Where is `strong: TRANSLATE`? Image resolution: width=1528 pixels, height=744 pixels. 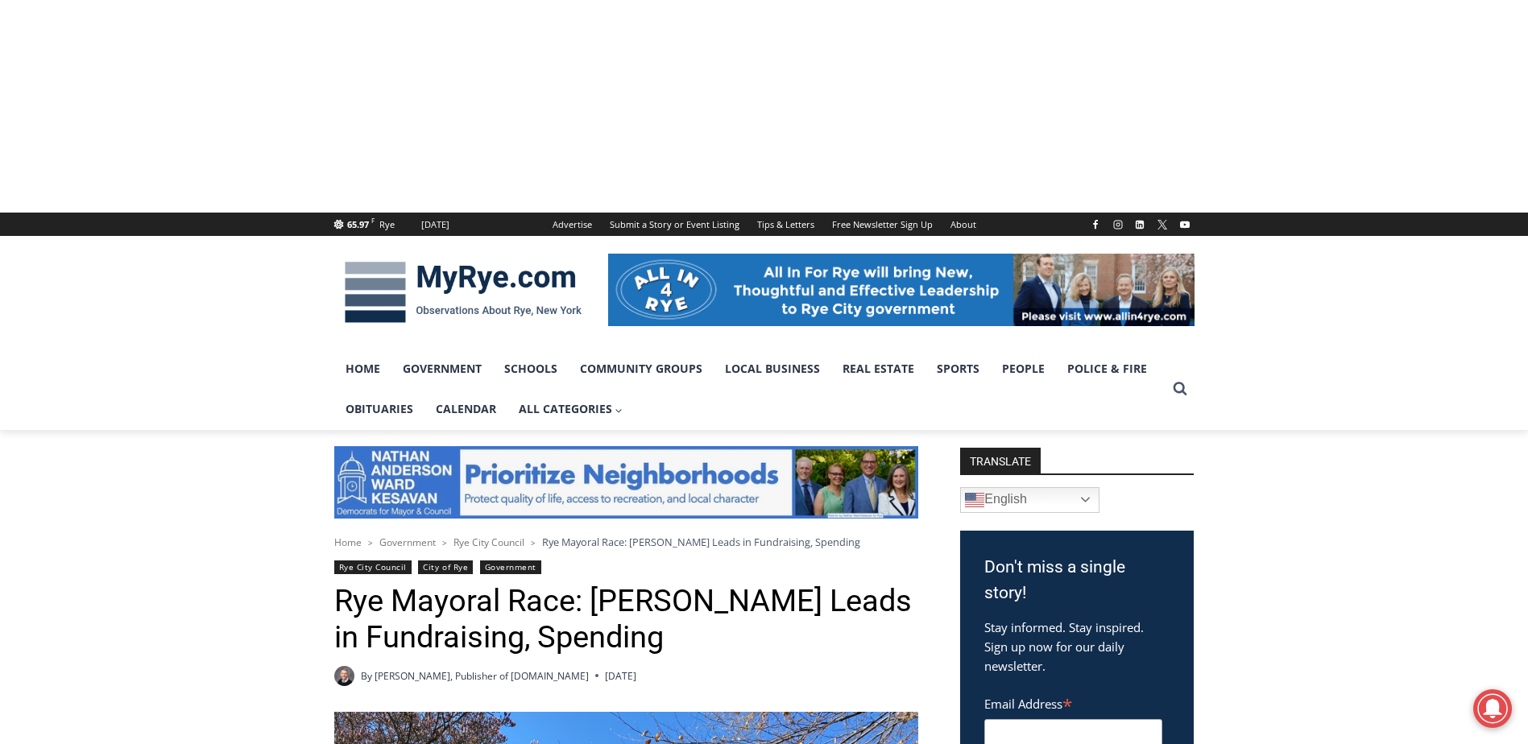 strong: TRANSLATE is located at coordinates (1001, 461).